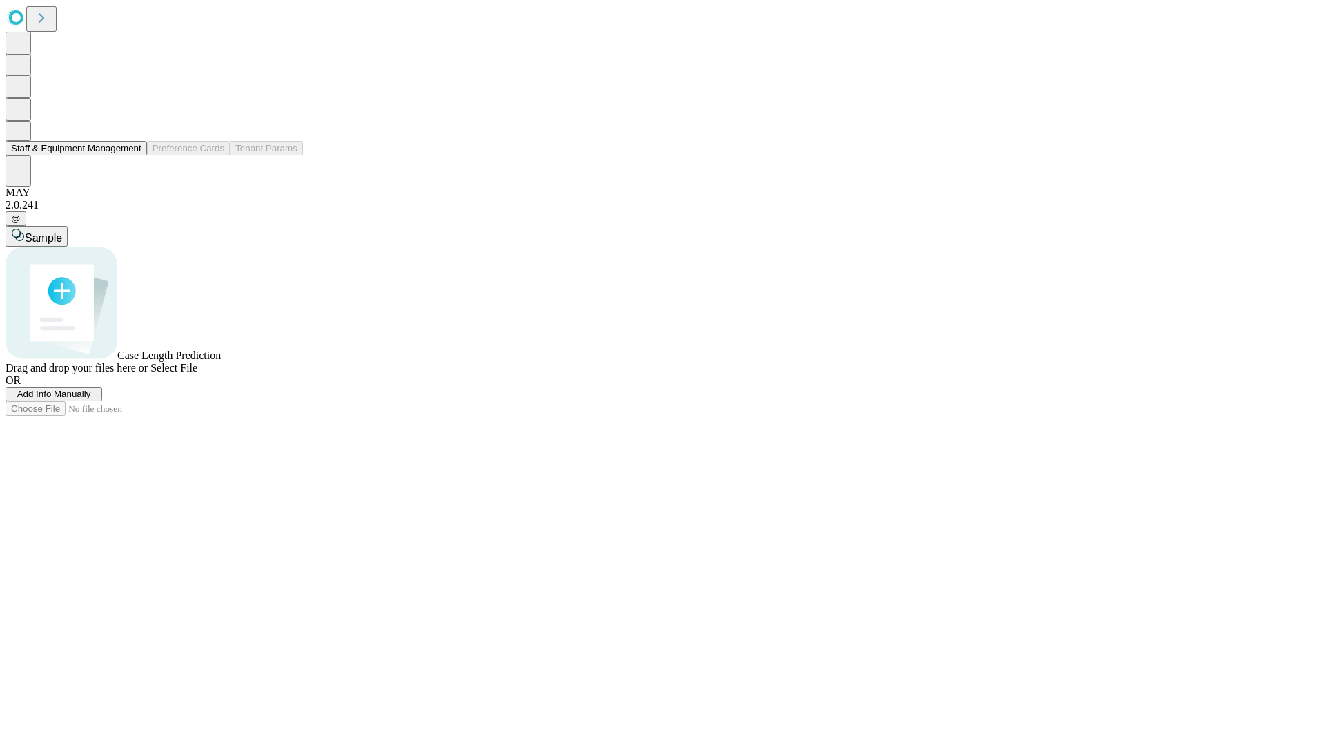 The height and width of the screenshot is (746, 1325). What do you see at coordinates (13, 380) in the screenshot?
I see `span: OR` at bounding box center [13, 380].